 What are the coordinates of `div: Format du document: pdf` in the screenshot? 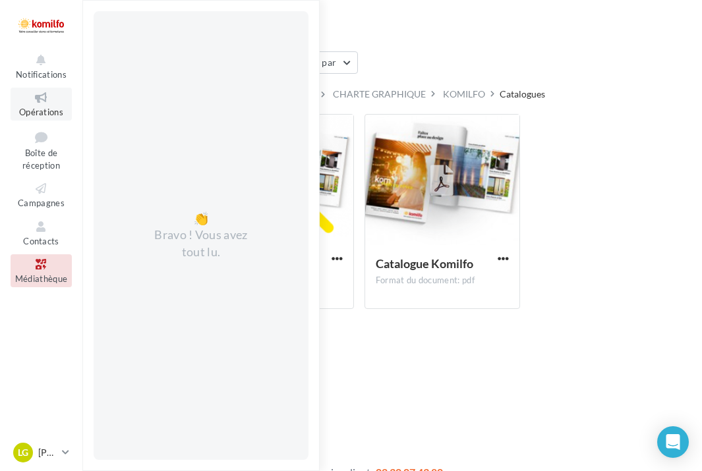 It's located at (442, 281).